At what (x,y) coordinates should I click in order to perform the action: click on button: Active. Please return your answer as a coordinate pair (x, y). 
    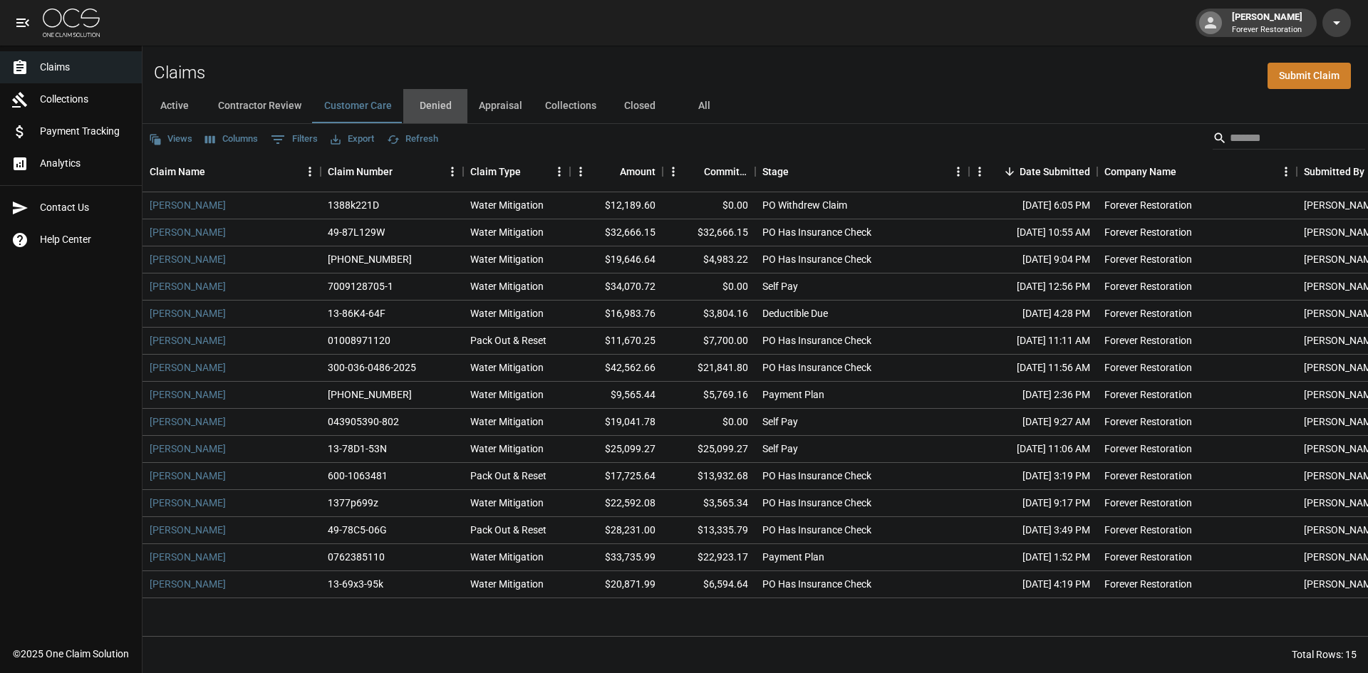
    Looking at the image, I should click on (175, 106).